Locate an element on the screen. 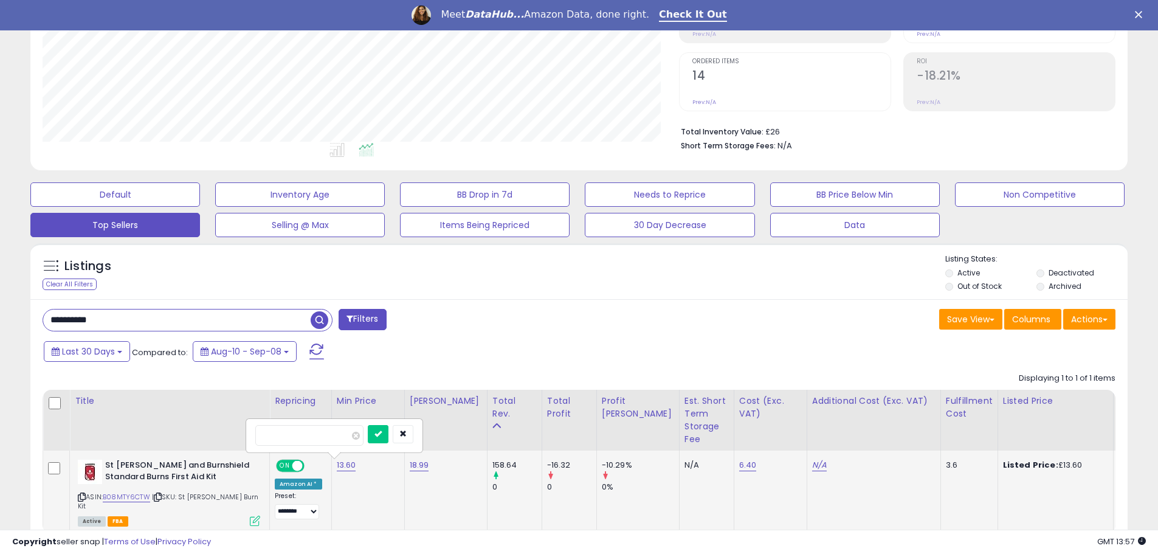 Image resolution: width=1158 pixels, height=554 pixels. button: BB Drop in 7d is located at coordinates (485, 195).